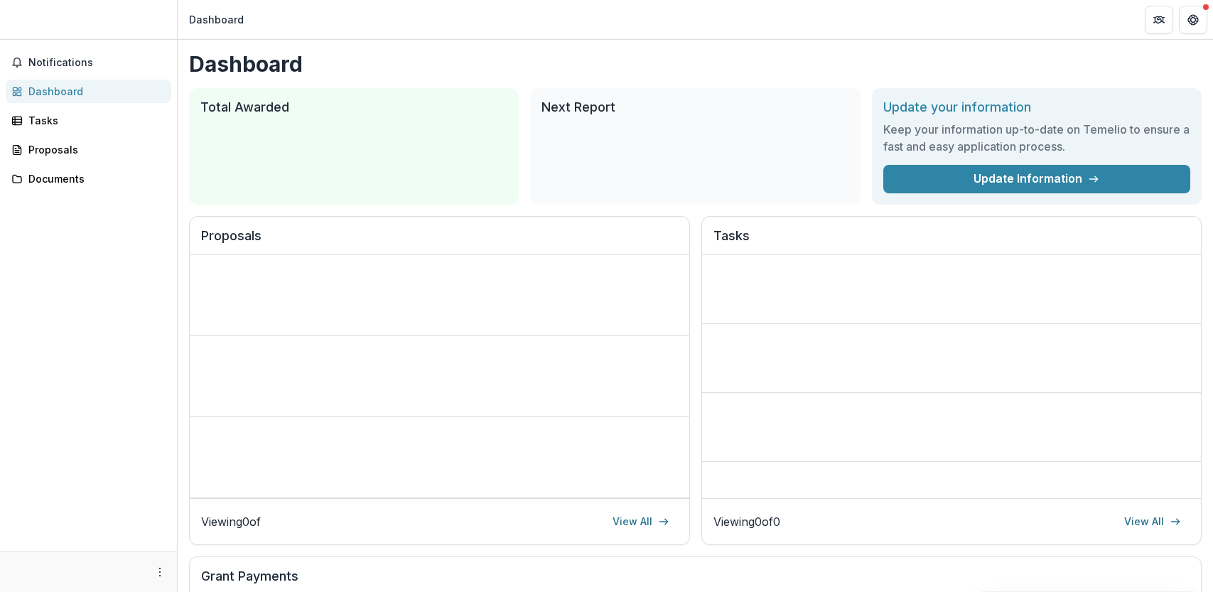  What do you see at coordinates (951, 242) in the screenshot?
I see `h2: Tasks` at bounding box center [951, 242].